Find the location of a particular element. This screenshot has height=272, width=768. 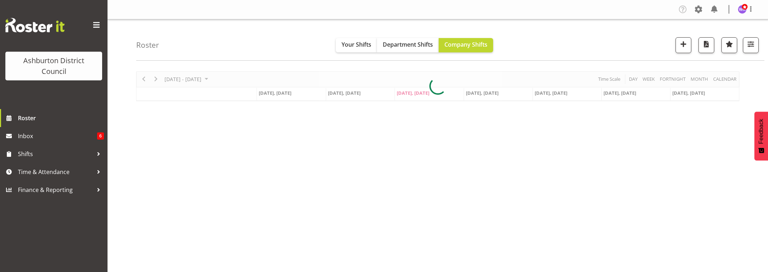

button: Filter Shifts is located at coordinates (751, 45).